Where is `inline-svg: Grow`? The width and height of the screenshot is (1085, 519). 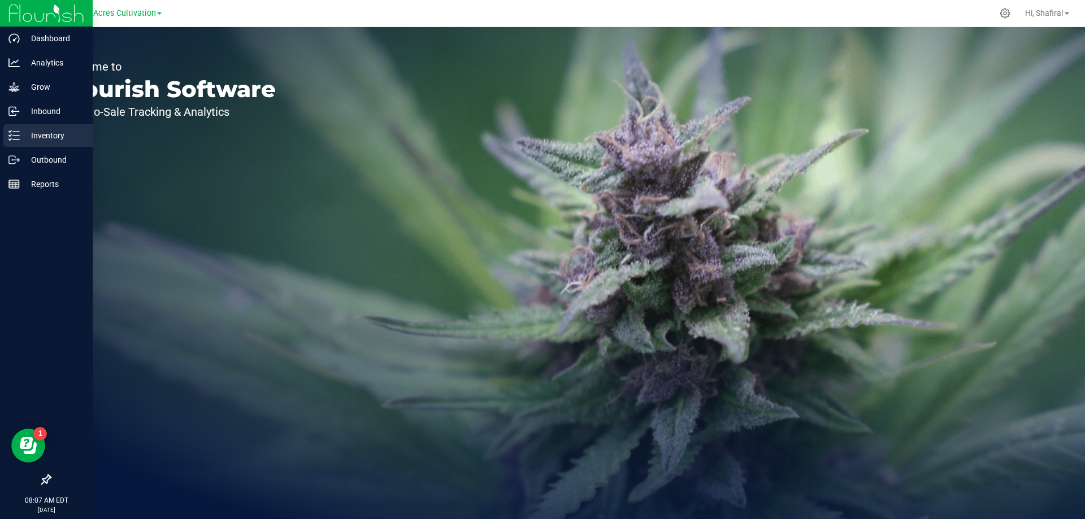
inline-svg: Grow is located at coordinates (14, 87).